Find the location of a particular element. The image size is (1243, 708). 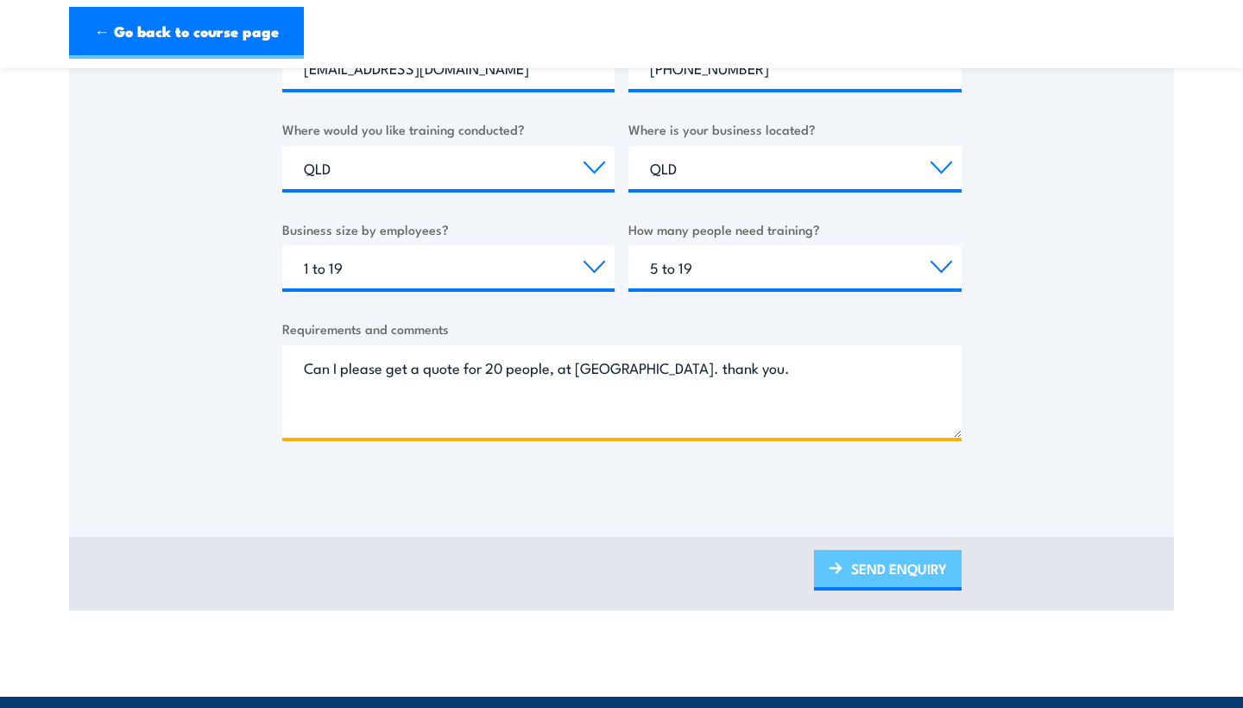

label: Where would you like training conducted? is located at coordinates (449, 129).